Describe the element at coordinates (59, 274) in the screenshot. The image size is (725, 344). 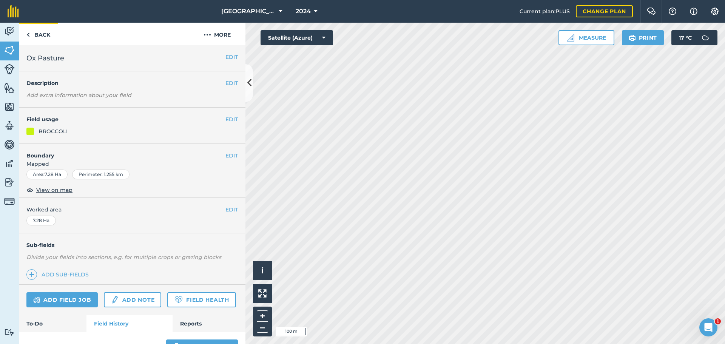
I see `a: Add sub-fields` at that location.